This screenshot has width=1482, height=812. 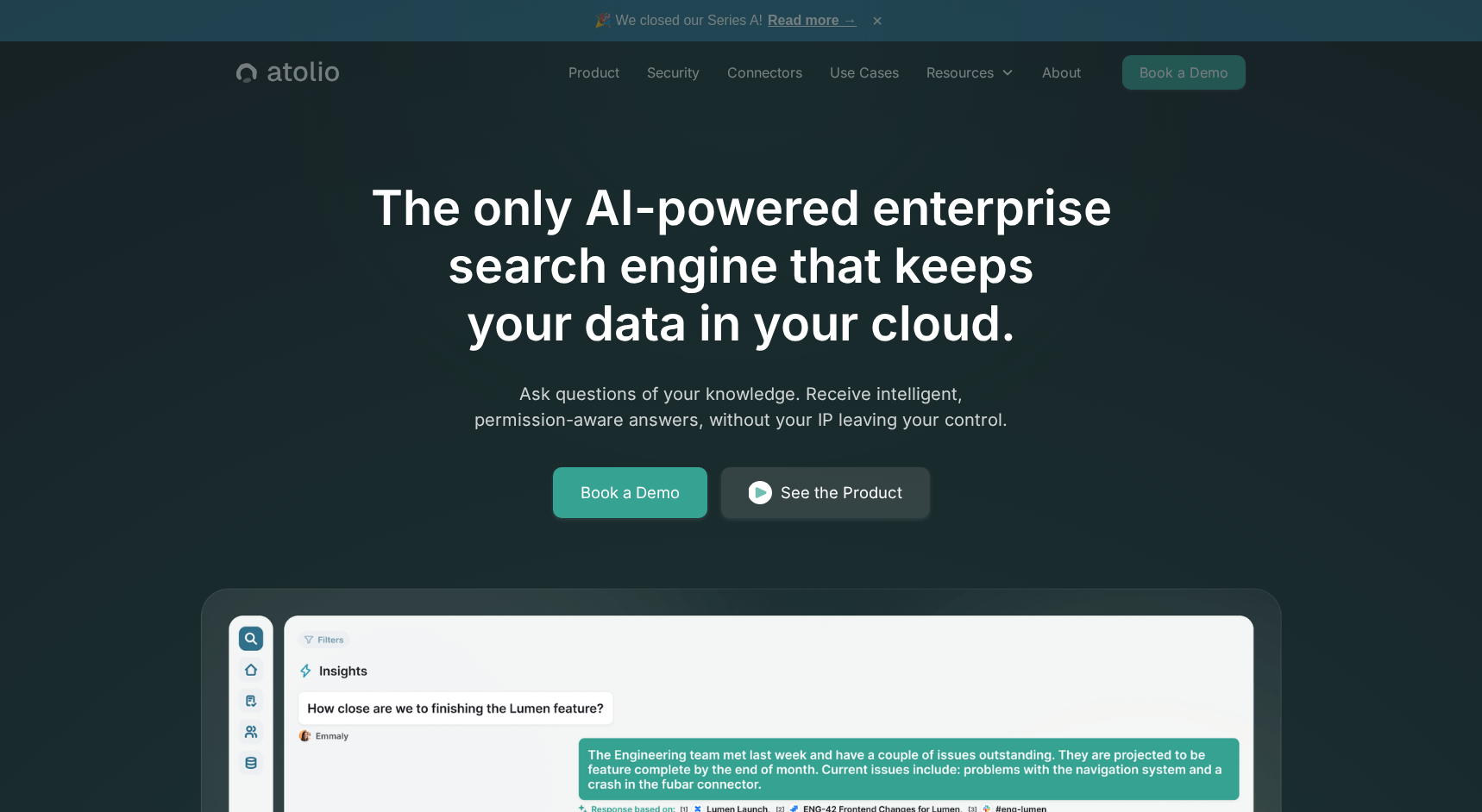 What do you see at coordinates (741, 266) in the screenshot?
I see `h1: The only AI-powered enterprise search engine that keeps your data in your cloud.` at bounding box center [741, 266].